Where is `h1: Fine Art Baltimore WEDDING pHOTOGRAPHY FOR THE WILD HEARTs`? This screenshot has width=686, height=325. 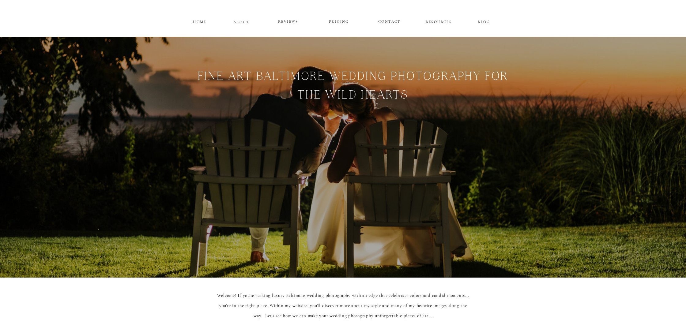 h1: Fine Art Baltimore WEDDING pHOTOGRAPHY FOR THE WILD HEARTs is located at coordinates (353, 104).